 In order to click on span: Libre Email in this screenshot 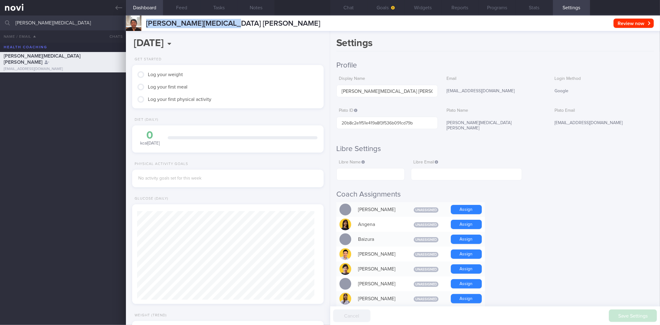, I will do `click(426, 162)`.